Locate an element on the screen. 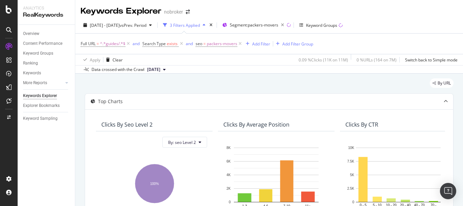 The height and width of the screenshot is (206, 463). div: Explorer Bookmarks is located at coordinates (41, 105).